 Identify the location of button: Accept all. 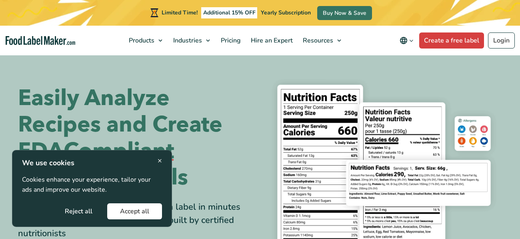
(134, 211).